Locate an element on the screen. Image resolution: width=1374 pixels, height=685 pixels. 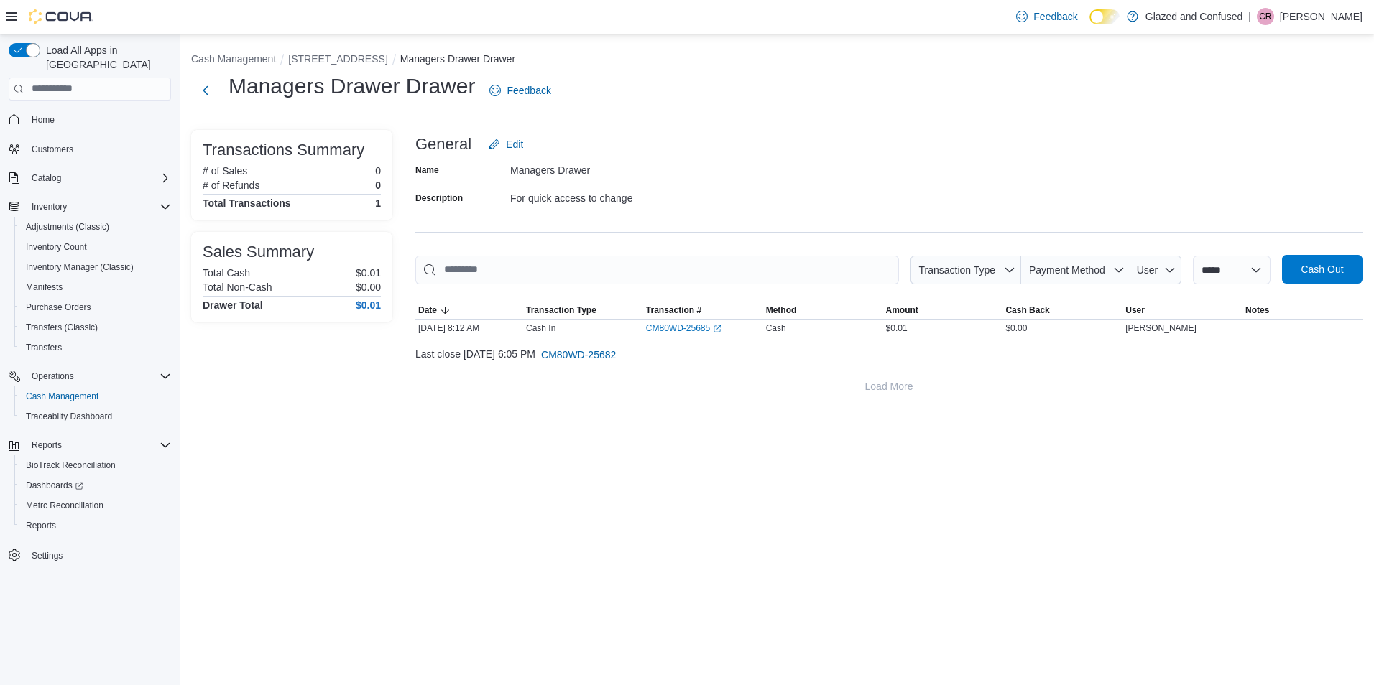
span: User is located at coordinates (1147, 270).